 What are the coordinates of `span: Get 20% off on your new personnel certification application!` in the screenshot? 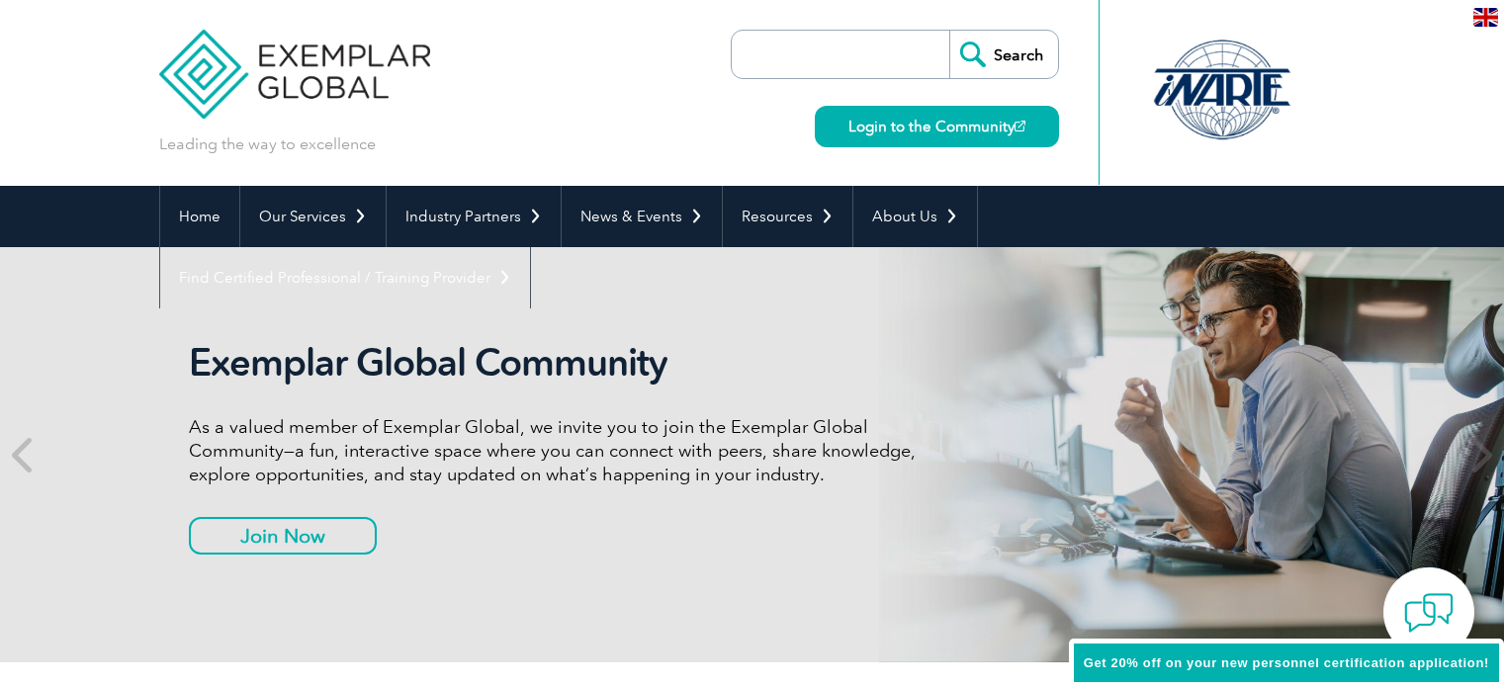 It's located at (1286, 662).